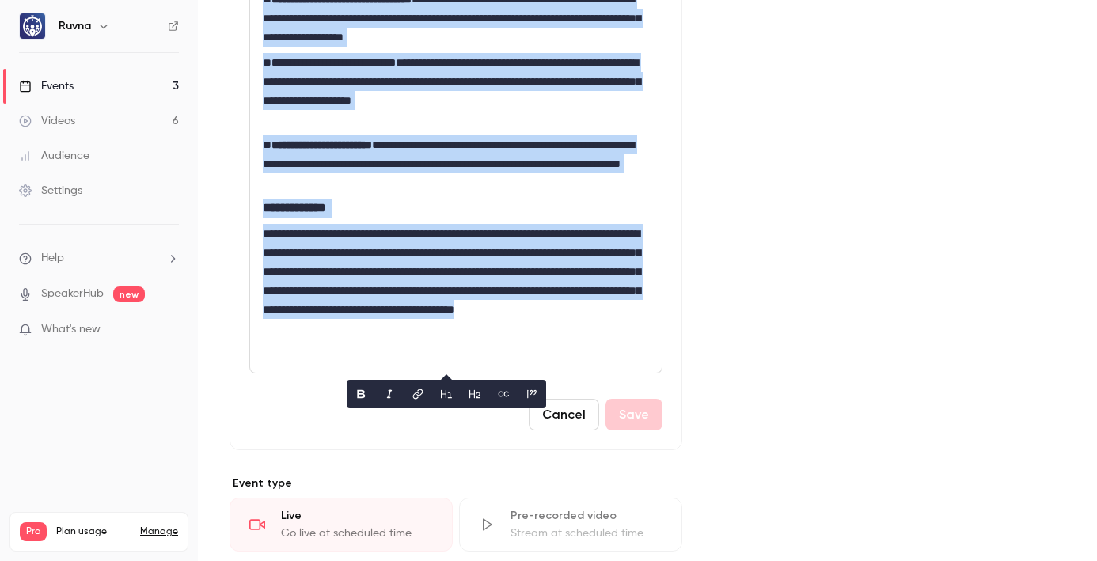 Image resolution: width=1097 pixels, height=561 pixels. Describe the element at coordinates (52, 258) in the screenshot. I see `span: Help` at that location.